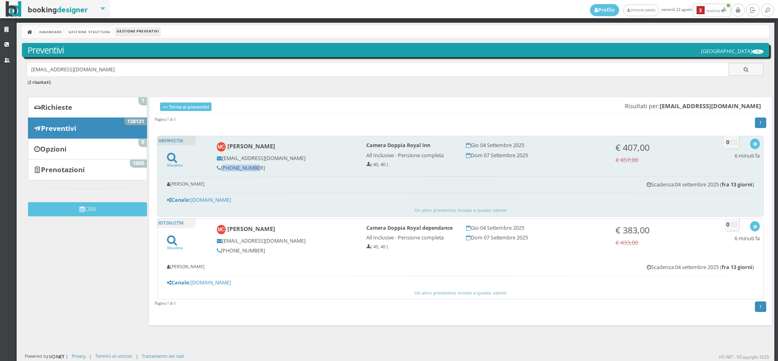 This screenshot has width=778, height=361. What do you see at coordinates (113, 356) in the screenshot?
I see `a: Termini di utilizzo` at bounding box center [113, 356].